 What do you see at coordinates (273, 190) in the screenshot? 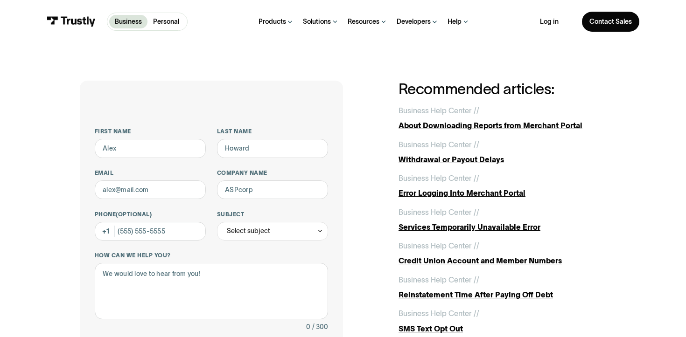
I see `input: ASPcorp` at bounding box center [273, 190].